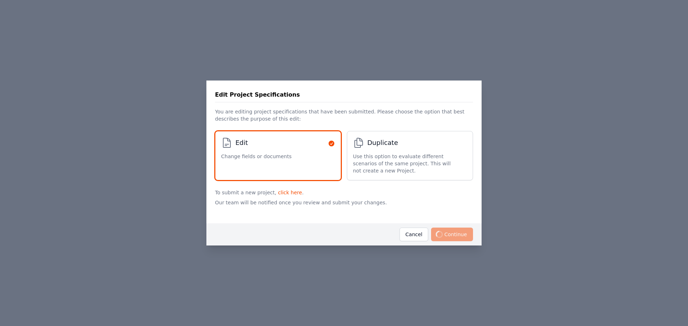 The height and width of the screenshot is (326, 688). What do you see at coordinates (344, 114) in the screenshot?
I see `p: You are editing project specifications that have been submitted. Please choose the option that be...` at bounding box center [344, 114].